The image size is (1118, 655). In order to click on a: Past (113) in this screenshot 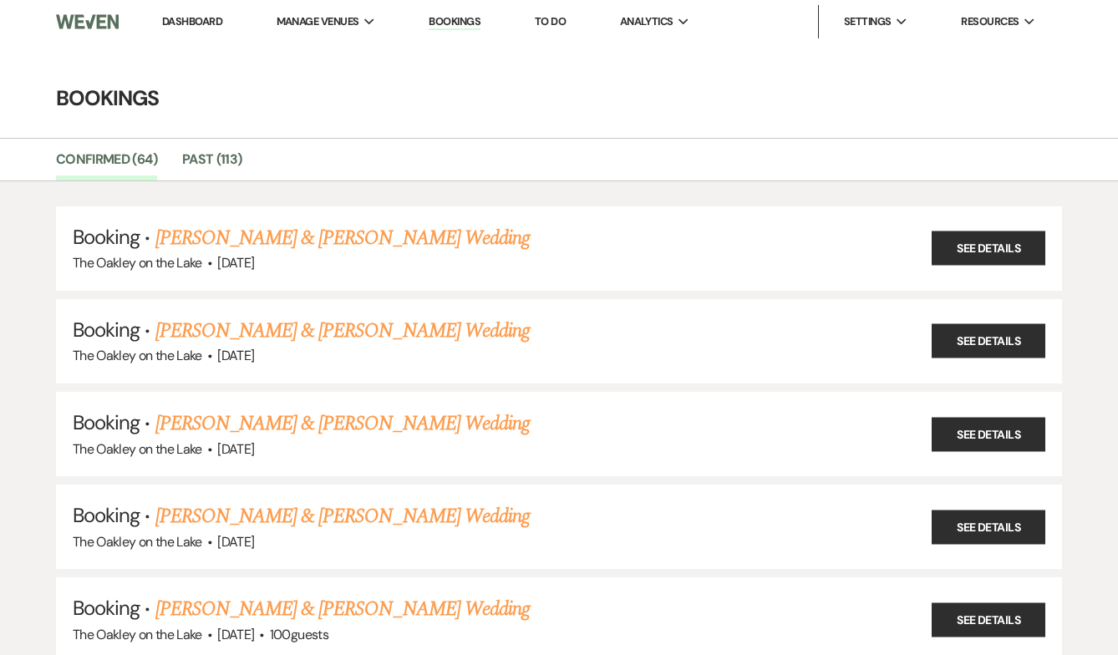, I will do `click(212, 165)`.